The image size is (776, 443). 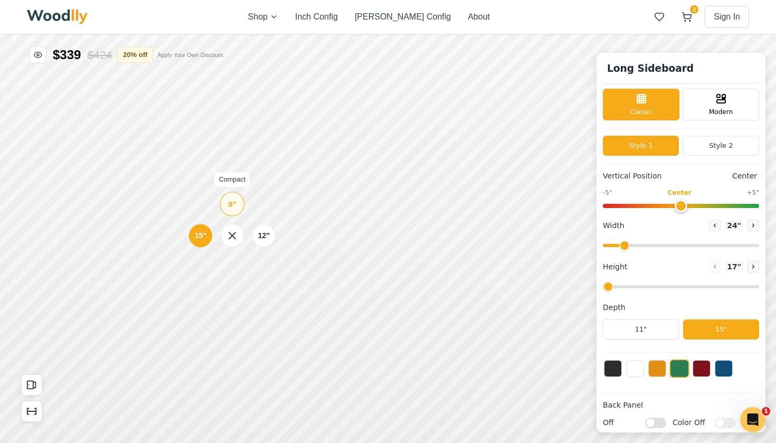 What do you see at coordinates (721, 330) in the screenshot?
I see `button: 15"` at bounding box center [721, 330].